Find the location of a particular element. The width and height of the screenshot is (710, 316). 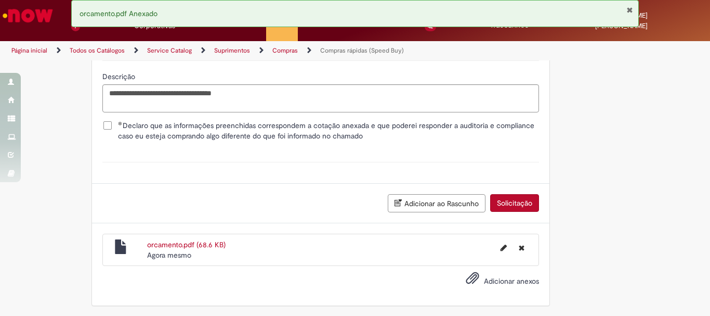

ul: Trilhas de página is located at coordinates (237, 50).